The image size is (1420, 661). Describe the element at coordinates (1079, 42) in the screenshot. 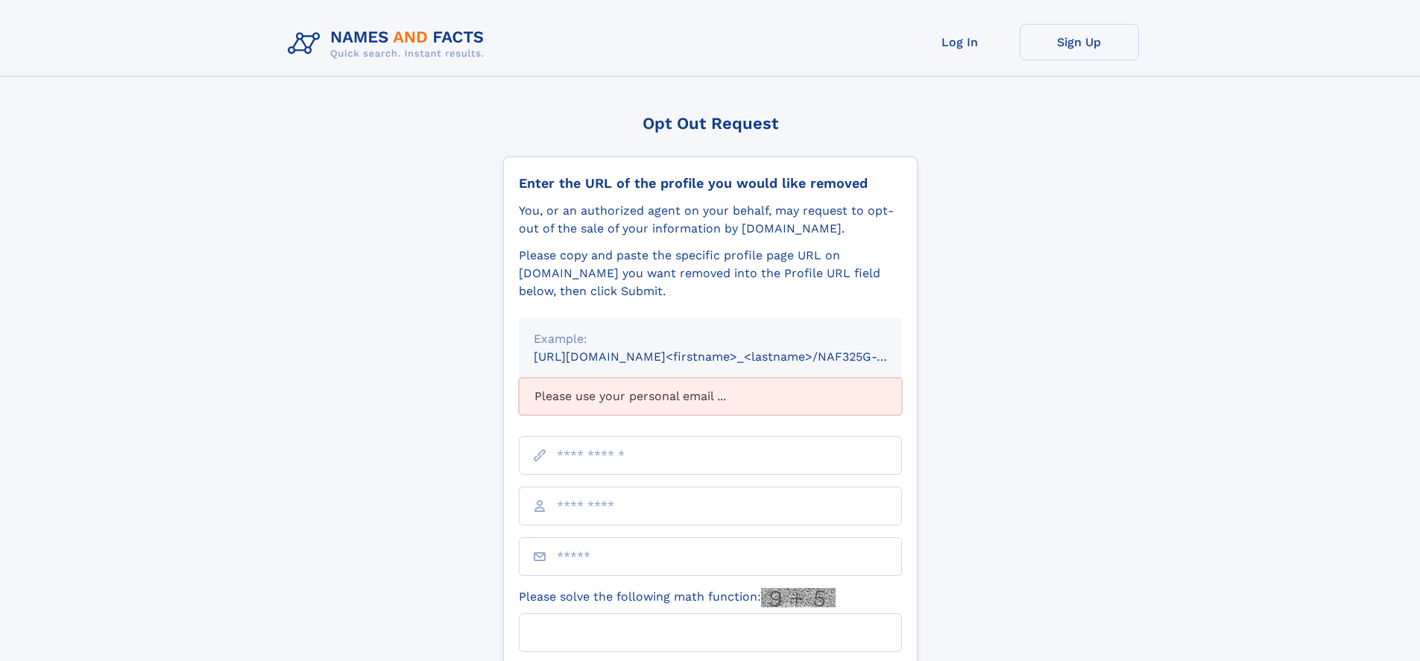

I see `a: Sign Up` at that location.